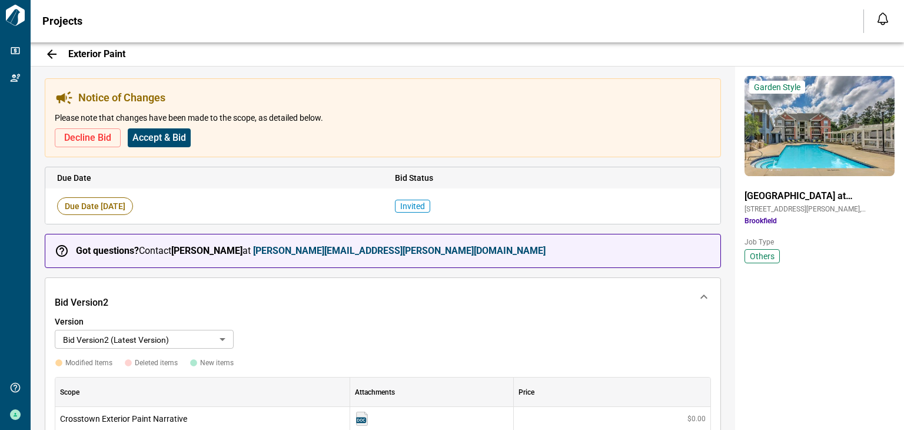  I want to click on span: Decline Bid, so click(88, 138).